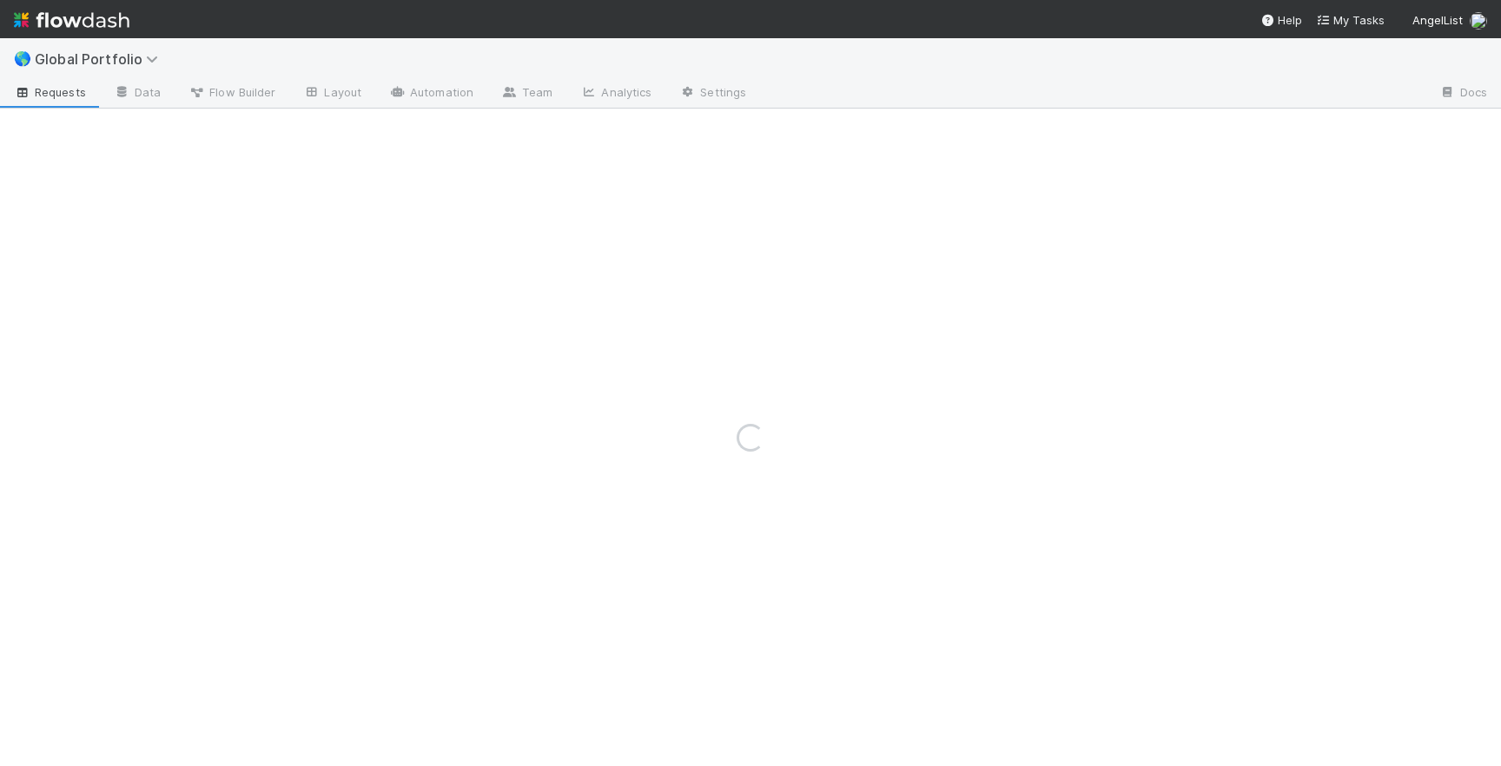 The height and width of the screenshot is (766, 1501). What do you see at coordinates (232, 94) in the screenshot?
I see `a: Flow Builder` at bounding box center [232, 94].